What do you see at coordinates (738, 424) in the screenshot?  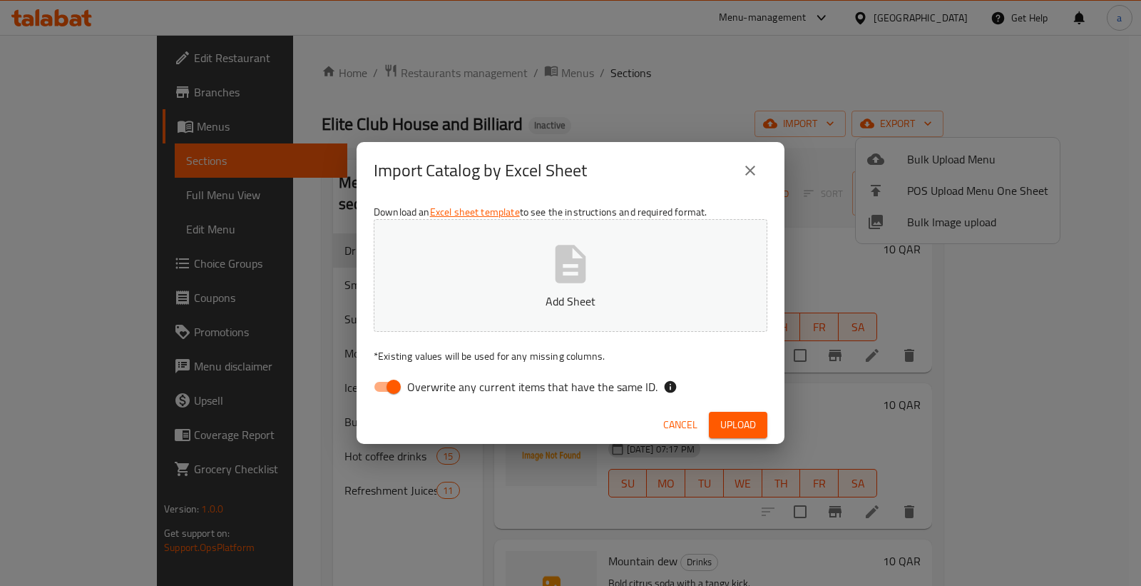 I see `button: Upload` at bounding box center [738, 424].